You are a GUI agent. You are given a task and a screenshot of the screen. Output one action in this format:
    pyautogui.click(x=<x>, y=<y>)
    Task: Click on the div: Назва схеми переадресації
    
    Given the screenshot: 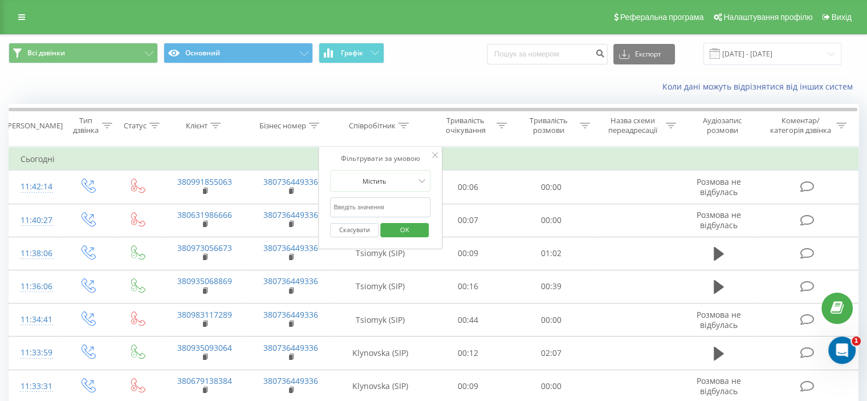 What is the action you would take?
    pyautogui.click(x=633, y=125)
    